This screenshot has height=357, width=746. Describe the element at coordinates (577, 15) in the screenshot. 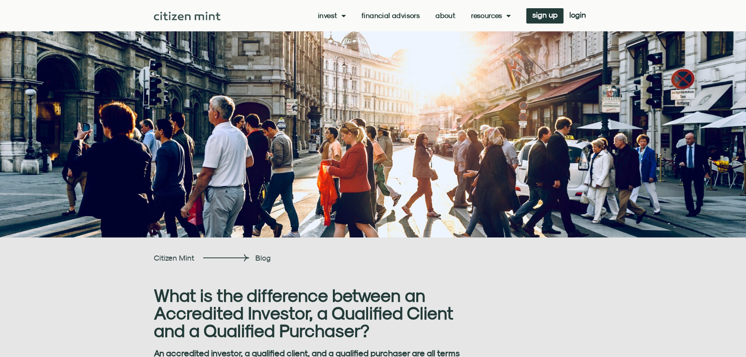

I see `span: login` at that location.